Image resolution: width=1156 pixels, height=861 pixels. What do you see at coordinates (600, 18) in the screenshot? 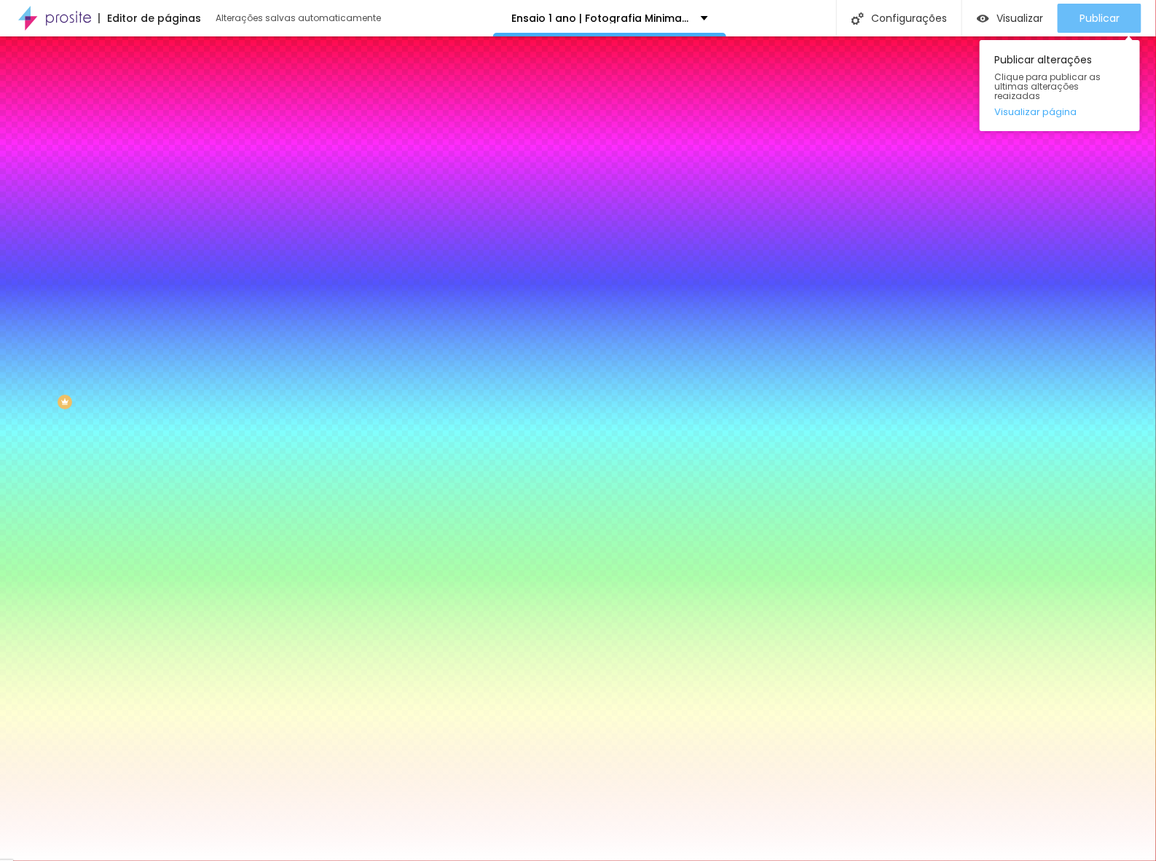
I see `p: Ensaio 1 ano | Fotografia Minimalista e Afetiva` at bounding box center [600, 18].